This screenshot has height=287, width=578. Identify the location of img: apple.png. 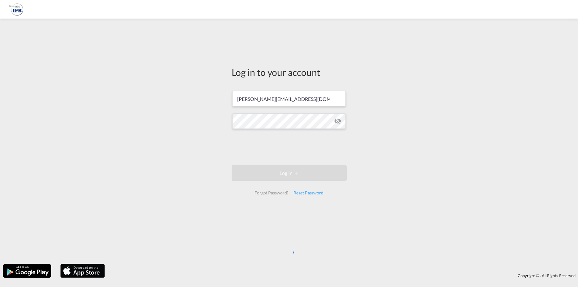
(83, 271).